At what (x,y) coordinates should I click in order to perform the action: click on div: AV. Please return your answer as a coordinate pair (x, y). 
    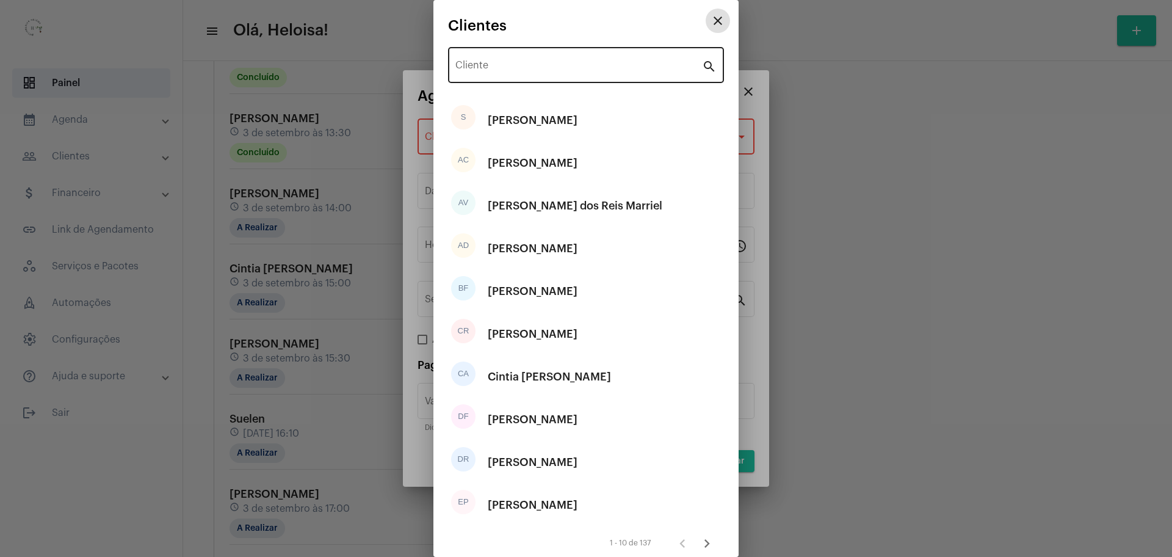
    Looking at the image, I should click on (463, 203).